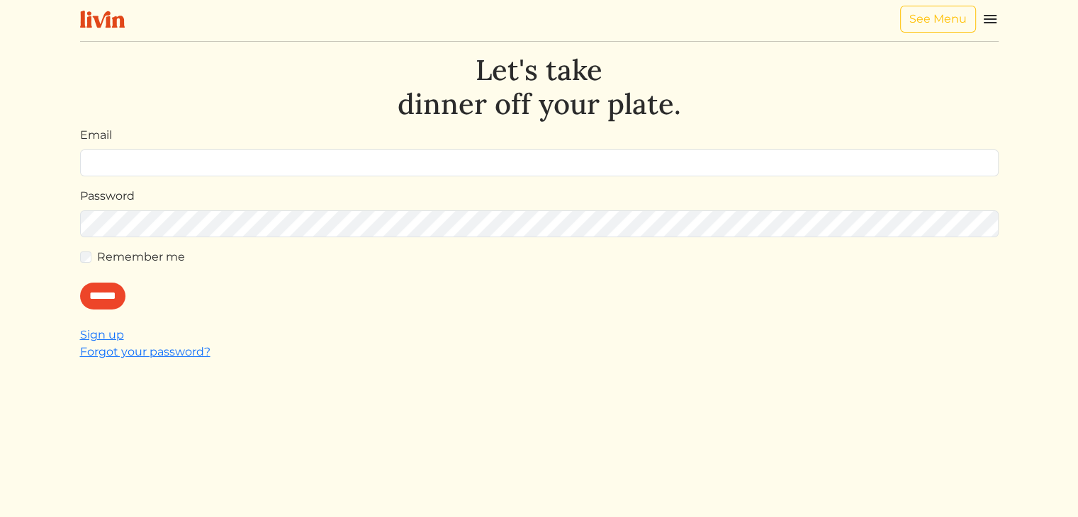  What do you see at coordinates (539, 87) in the screenshot?
I see `h1: Let's take dinner off your plate.` at bounding box center [539, 87].